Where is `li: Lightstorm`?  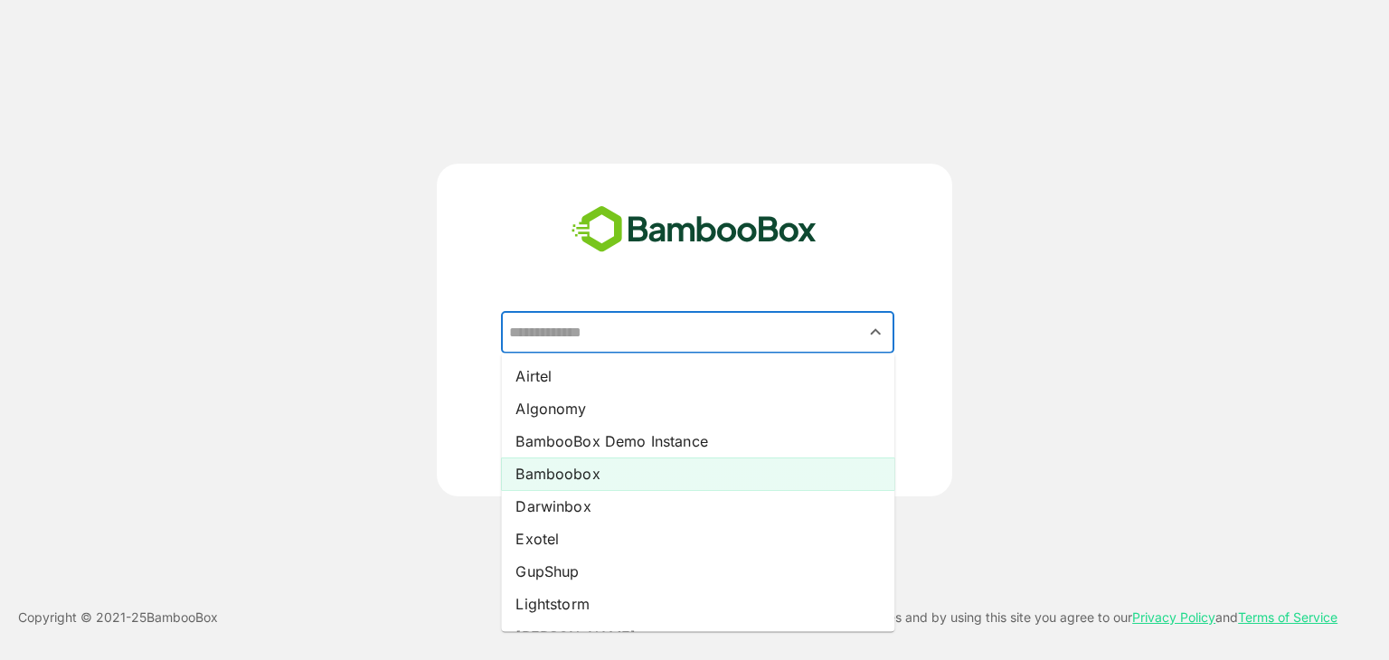
li: Lightstorm is located at coordinates (697, 604).